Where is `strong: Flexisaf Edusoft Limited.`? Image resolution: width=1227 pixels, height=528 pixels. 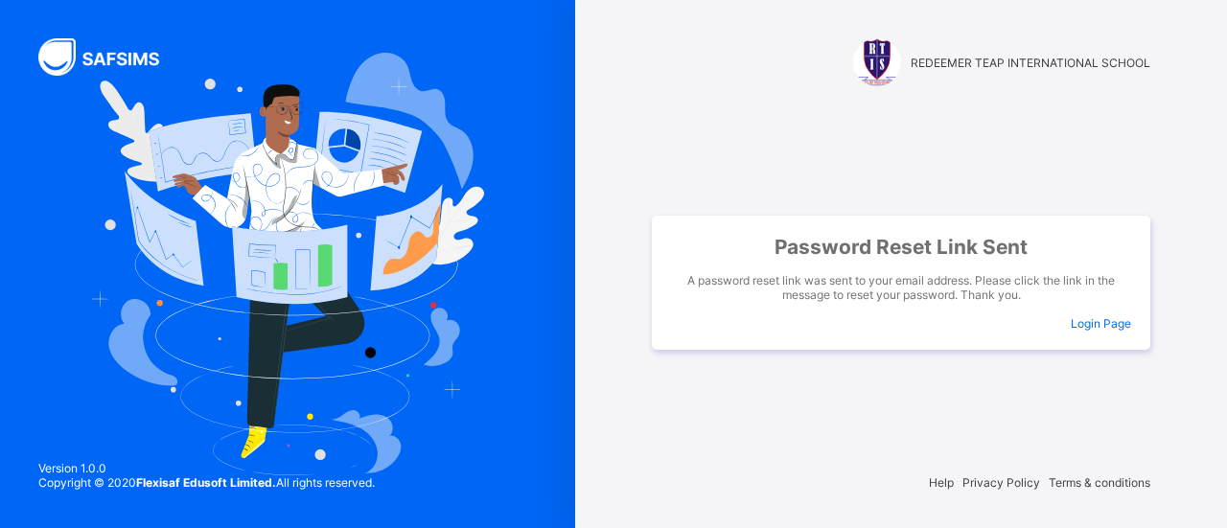 strong: Flexisaf Edusoft Limited. is located at coordinates (206, 482).